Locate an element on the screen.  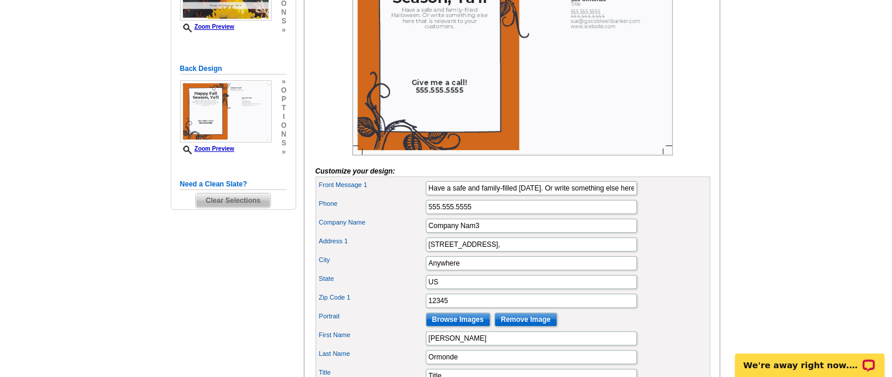
label: Front Message 1 is located at coordinates (372, 185).